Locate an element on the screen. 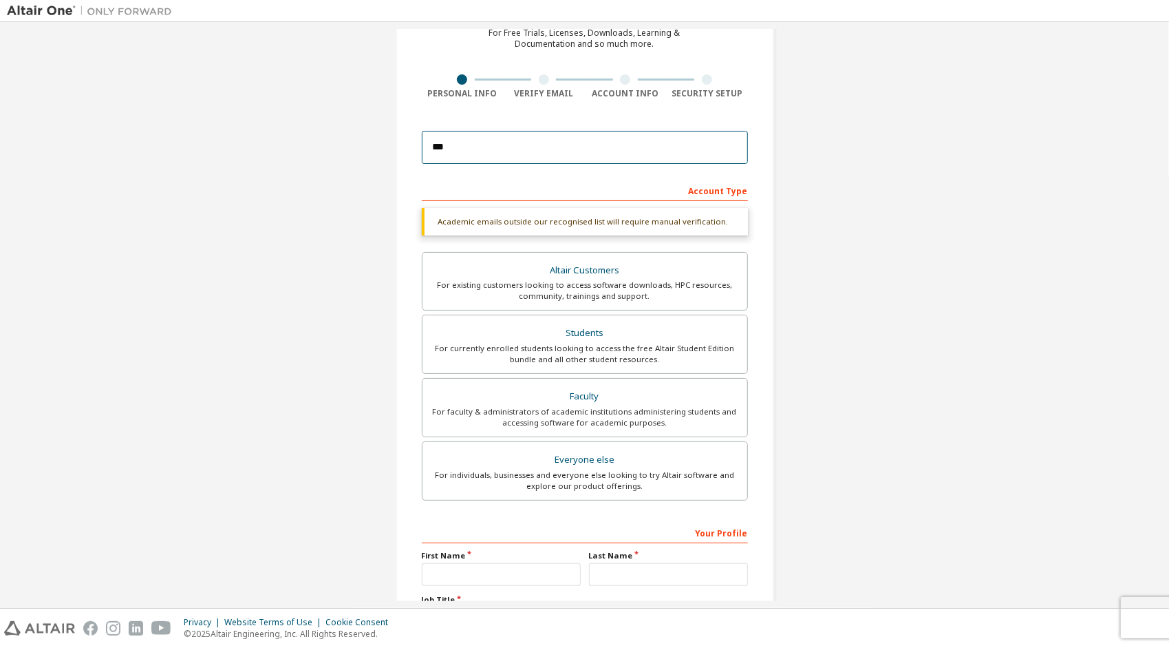 The height and width of the screenshot is (648, 1169). div: Your Profile is located at coordinates (585, 532).